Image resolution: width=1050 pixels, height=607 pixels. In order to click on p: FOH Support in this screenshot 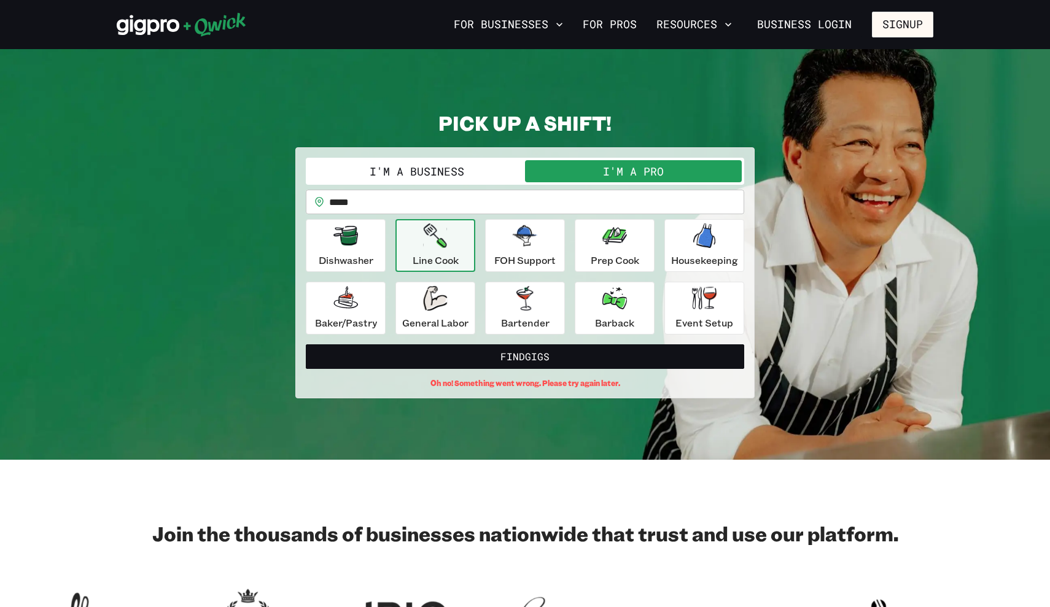, I will do `click(525, 260)`.